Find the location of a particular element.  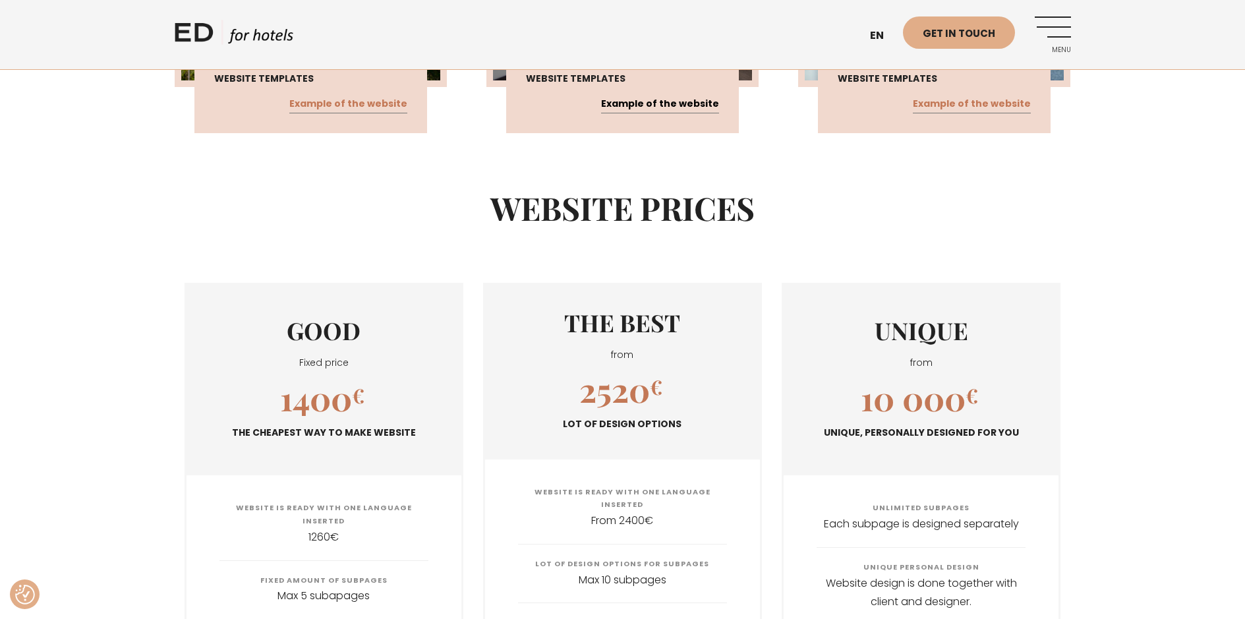

span: Menu is located at coordinates (1053, 50).